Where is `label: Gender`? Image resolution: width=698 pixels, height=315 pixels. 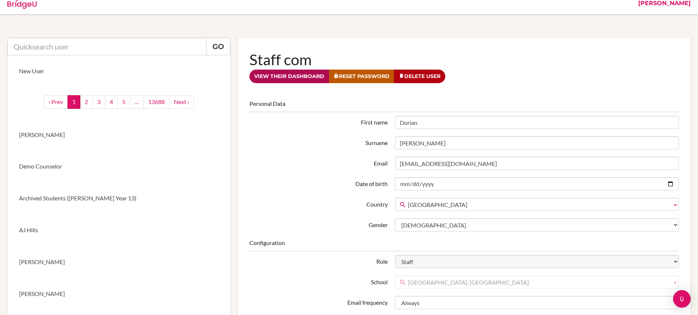 label: Gender is located at coordinates (318, 224).